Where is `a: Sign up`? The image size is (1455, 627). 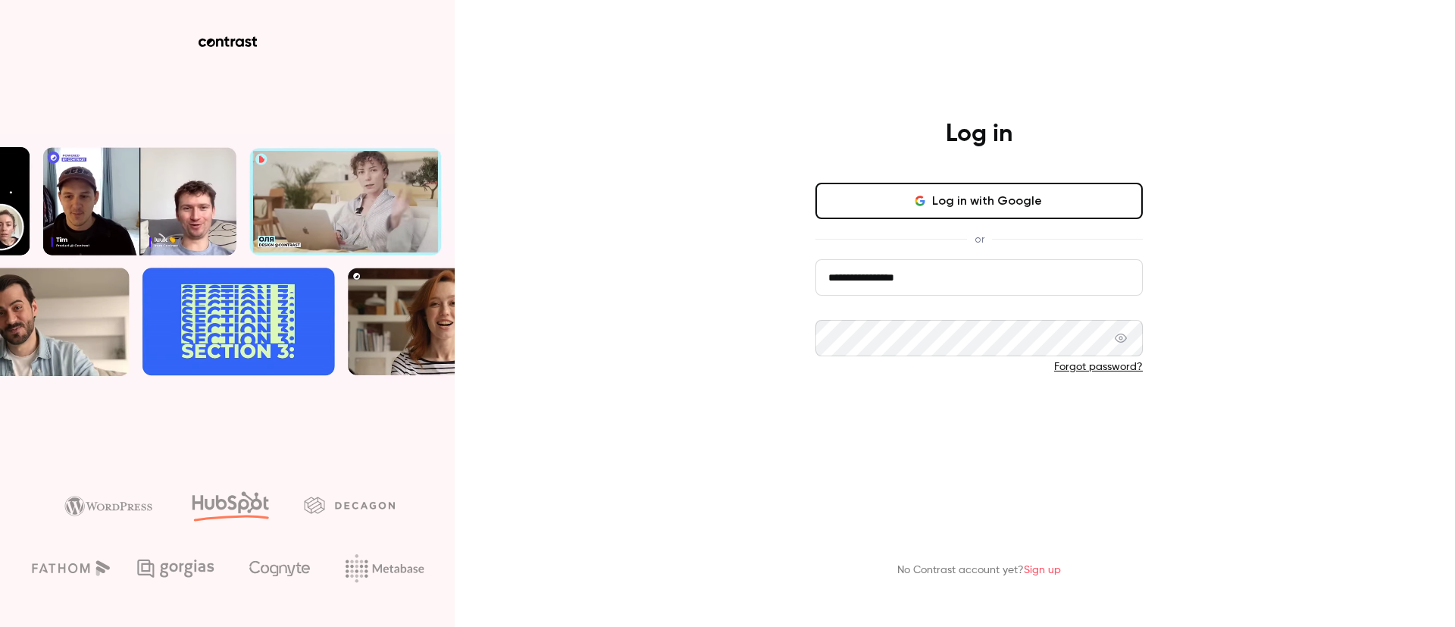 a: Sign up is located at coordinates (1042, 570).